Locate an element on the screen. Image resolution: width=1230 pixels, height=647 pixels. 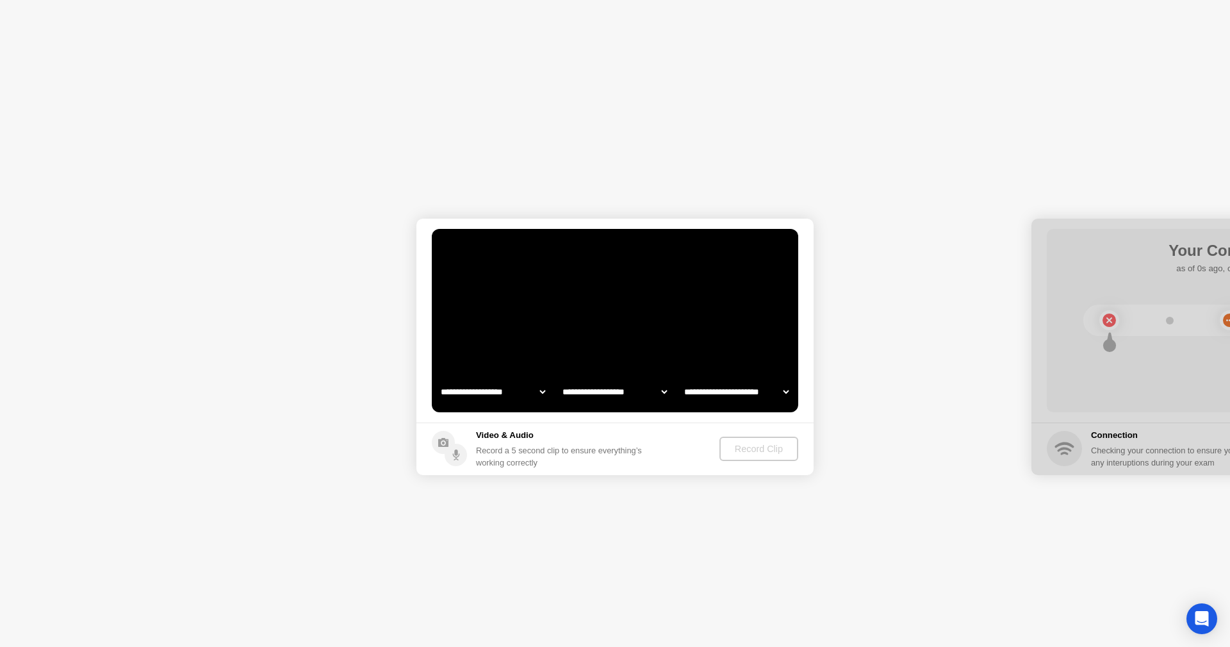
select: Available cameras is located at coordinates (493, 392).